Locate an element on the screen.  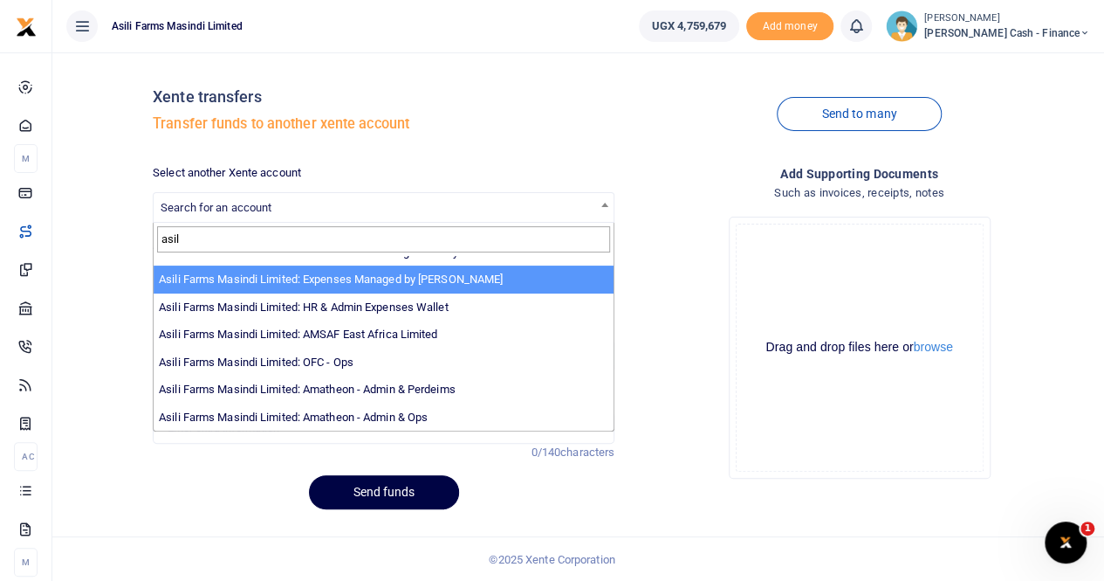
a: UGX 4,759,679 is located at coordinates (689, 26).